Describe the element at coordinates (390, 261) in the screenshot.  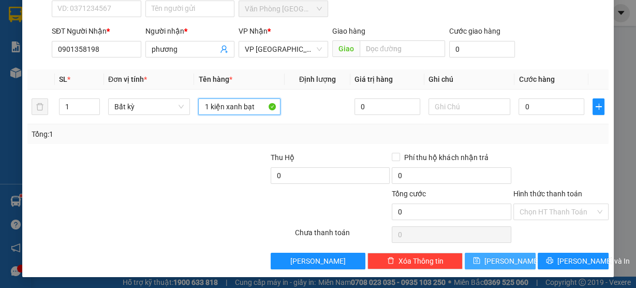
I see `span: delete` at that location.